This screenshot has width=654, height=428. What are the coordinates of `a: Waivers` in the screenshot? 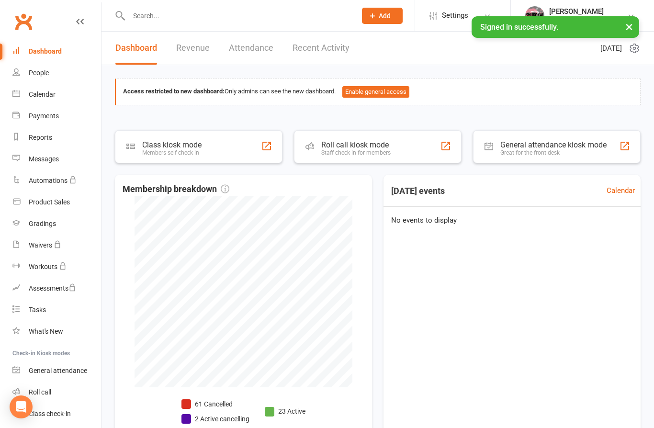 It's located at (57, 245).